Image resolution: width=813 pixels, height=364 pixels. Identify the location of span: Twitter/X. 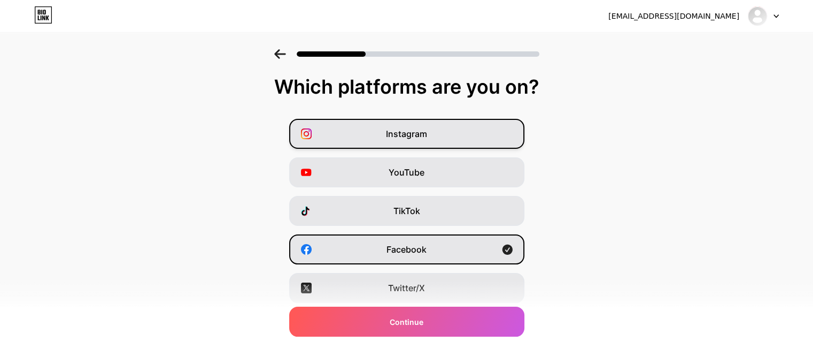
(406, 288).